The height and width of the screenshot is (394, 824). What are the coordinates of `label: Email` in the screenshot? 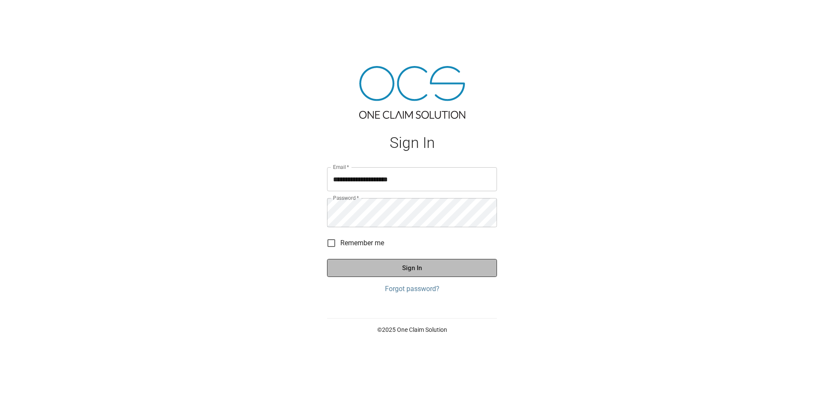 It's located at (341, 167).